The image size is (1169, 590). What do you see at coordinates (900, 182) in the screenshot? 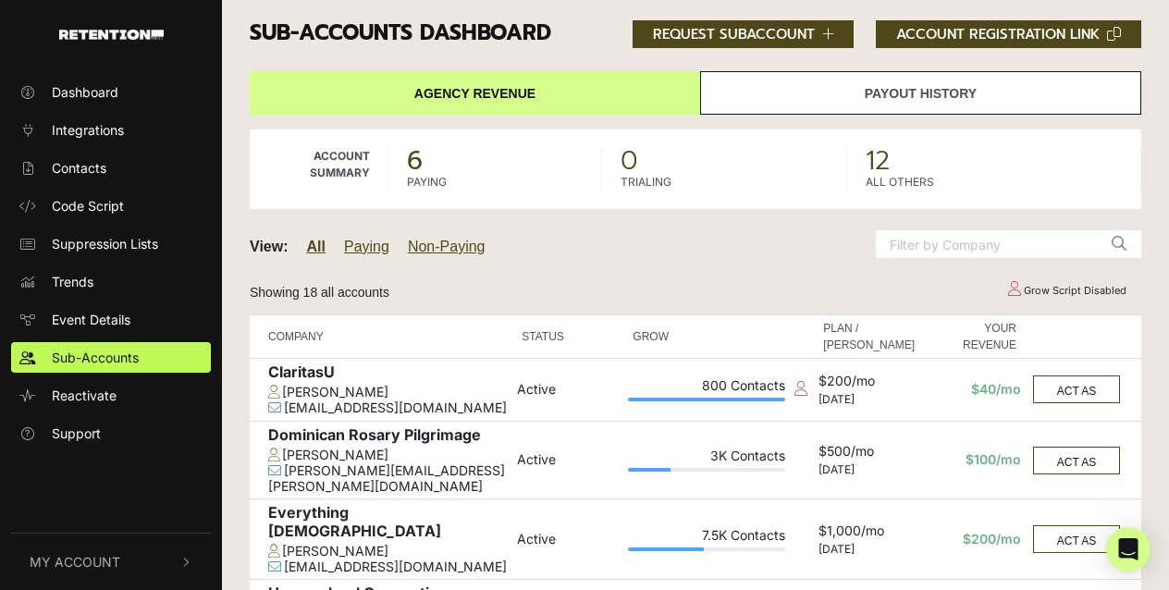
I see `label: ALL OTHERS` at bounding box center [900, 182].